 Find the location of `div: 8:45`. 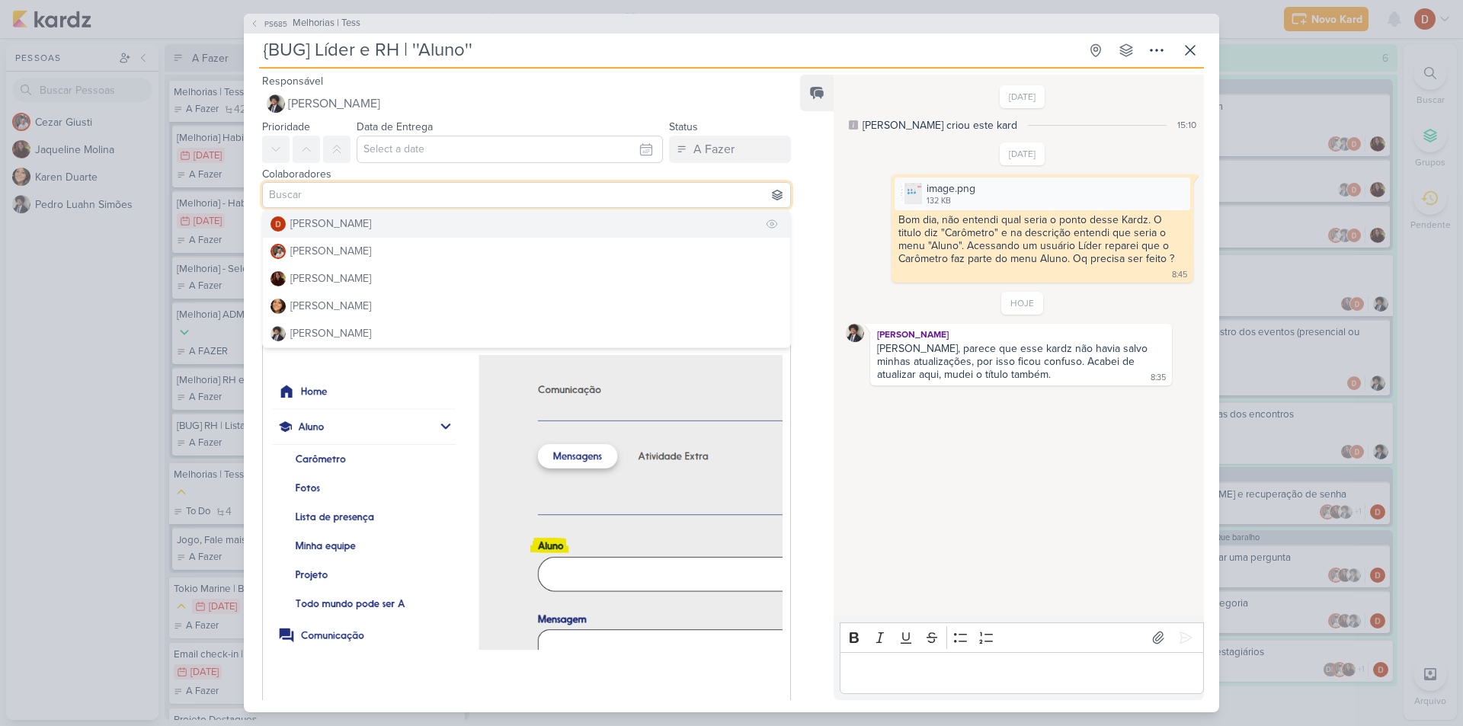

div: 8:45 is located at coordinates (1180, 275).